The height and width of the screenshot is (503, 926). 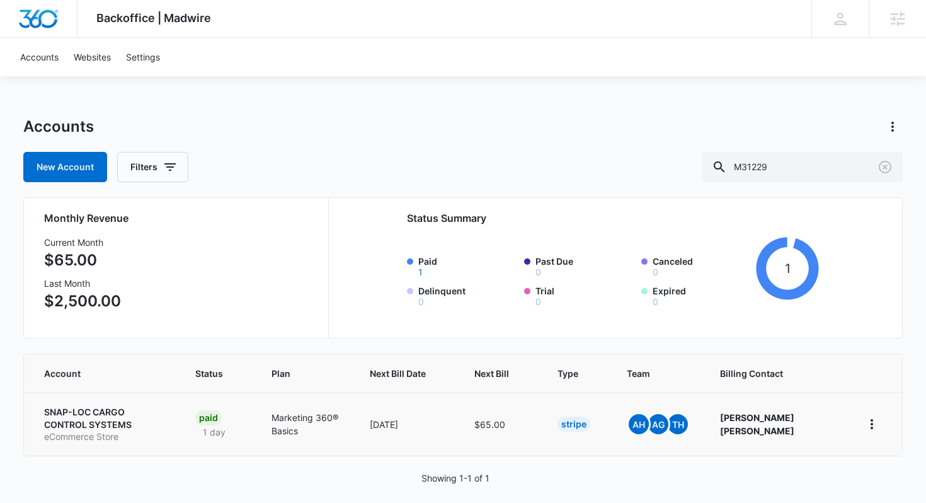 I want to click on button: Filters, so click(x=152, y=167).